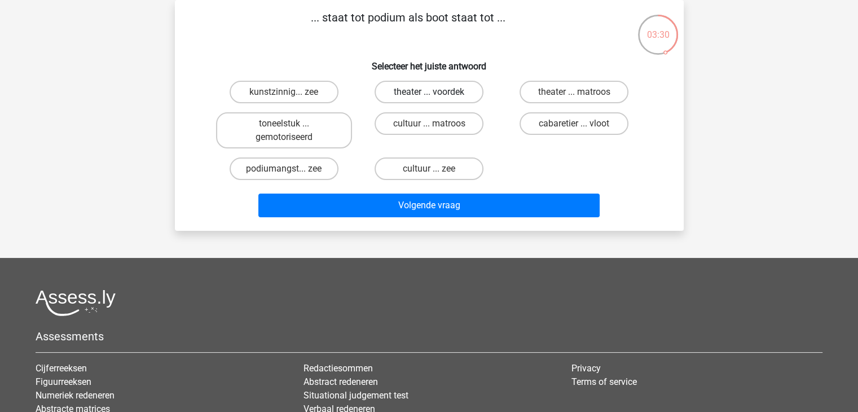 This screenshot has height=412, width=858. I want to click on a: Redactiesommen, so click(338, 368).